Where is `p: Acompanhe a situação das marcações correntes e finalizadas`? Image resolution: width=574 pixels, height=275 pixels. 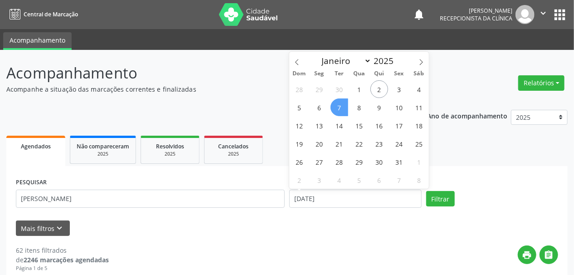
p: Acompanhe a situação das marcações correntes e finalizadas is located at coordinates (203, 89).